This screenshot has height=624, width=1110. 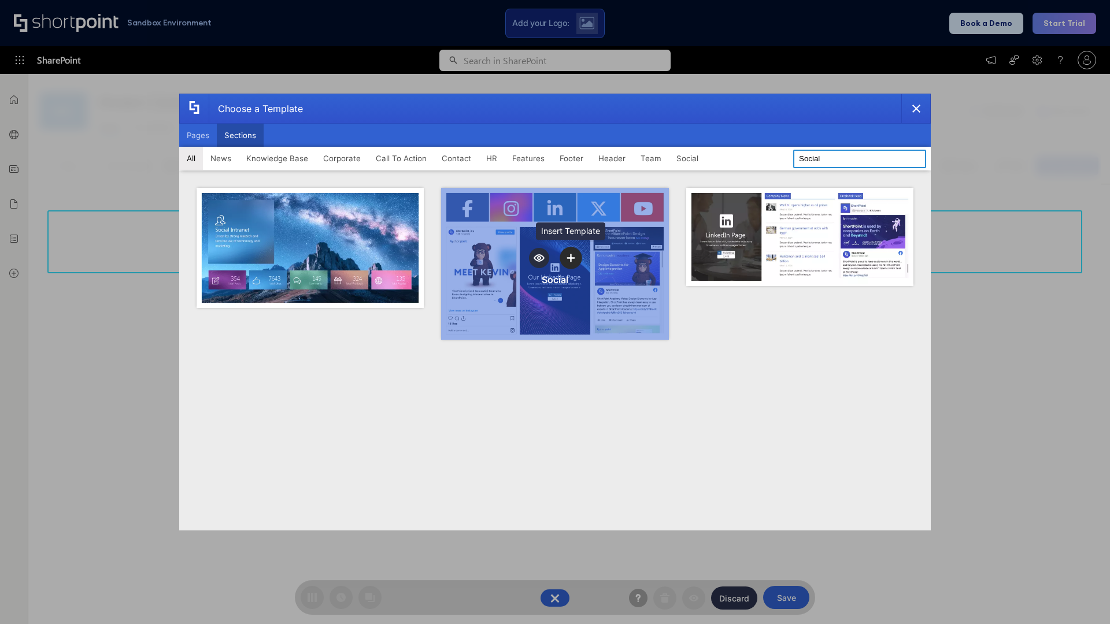 What do you see at coordinates (859, 159) in the screenshot?
I see `input: Search` at bounding box center [859, 159].